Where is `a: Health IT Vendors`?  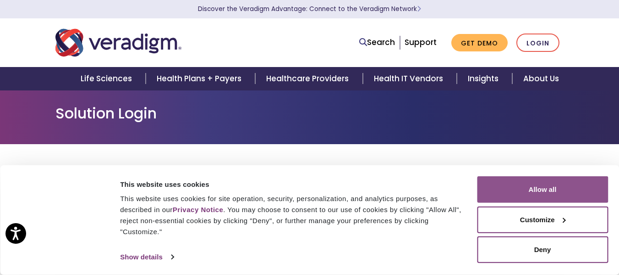
a: Health IT Vendors is located at coordinates (410, 78).